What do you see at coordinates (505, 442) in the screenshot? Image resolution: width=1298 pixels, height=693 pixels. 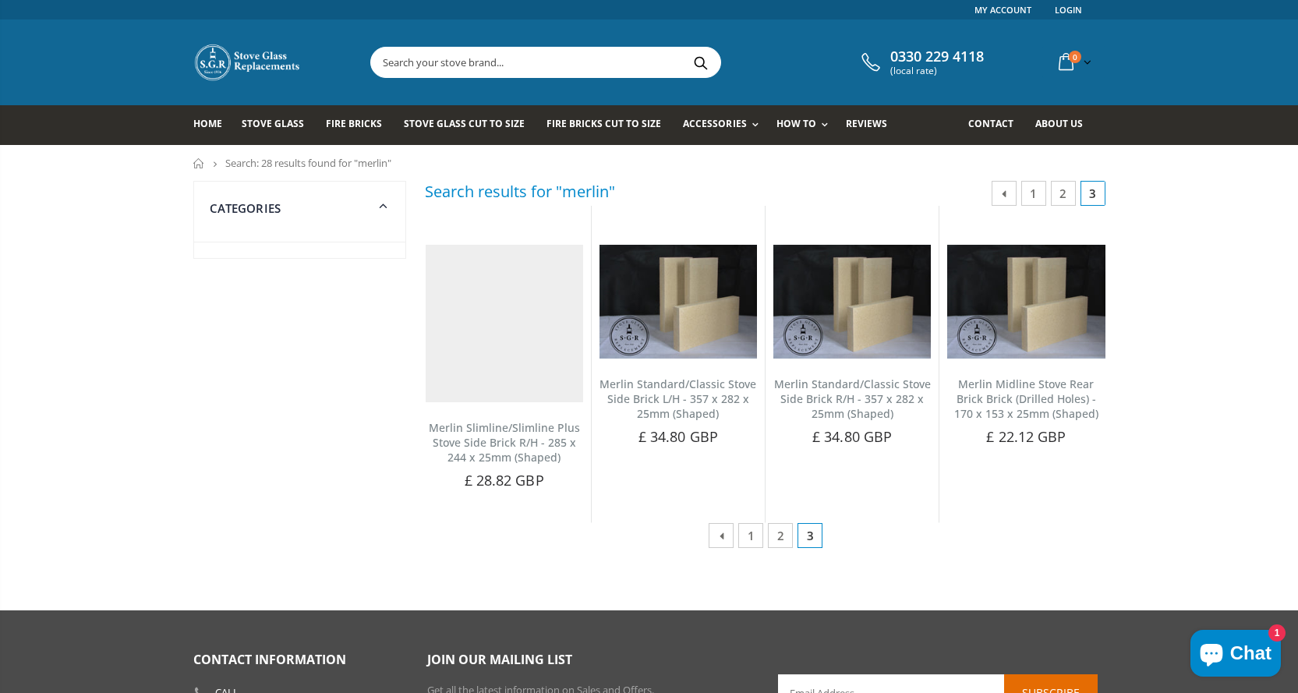 I see `a: Merlin Slimline/Slimline Plus Stove Side Brick R/H - 285 x 244 x 25mm (Shaped)` at bounding box center [505, 442].